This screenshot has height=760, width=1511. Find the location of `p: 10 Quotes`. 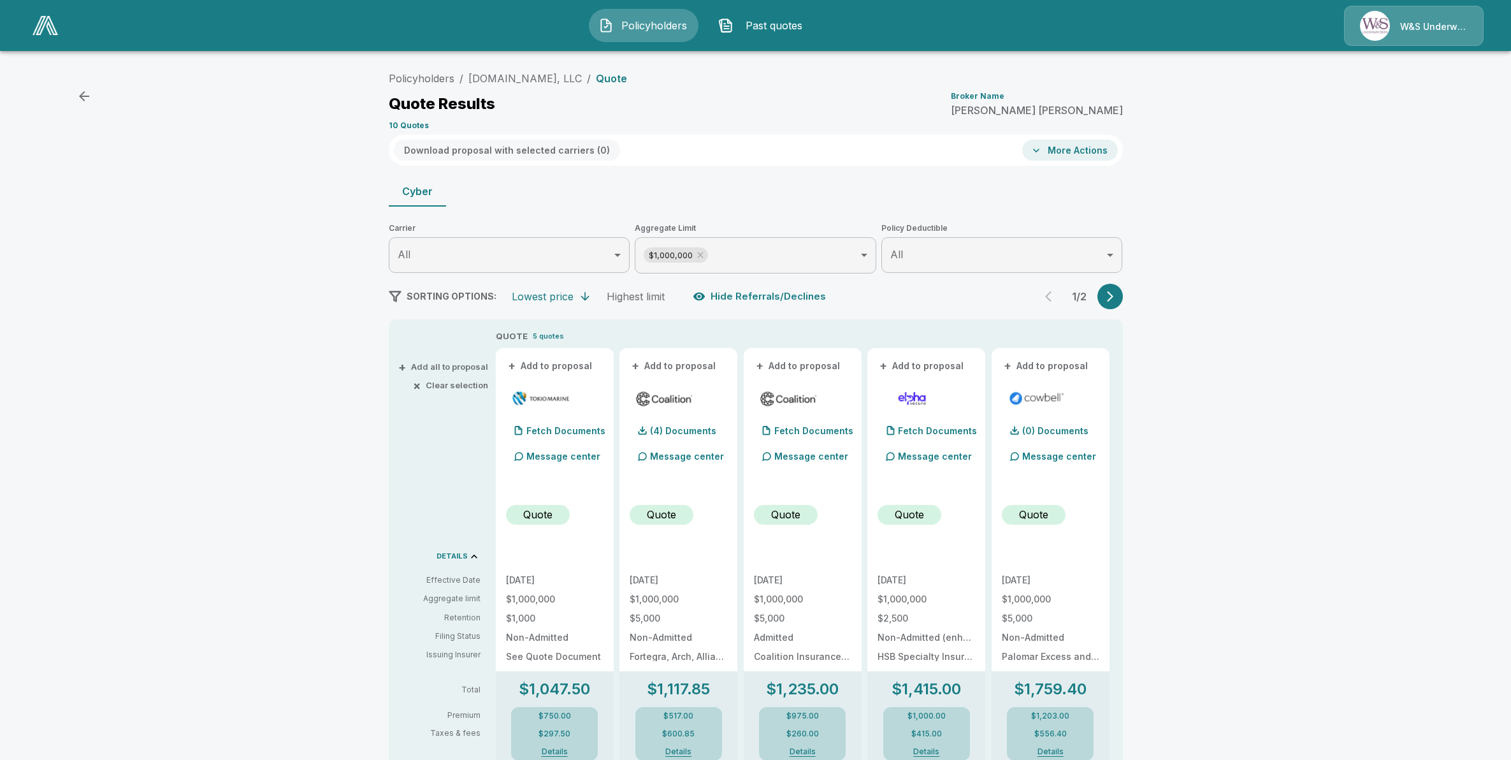

p: 10 Quotes is located at coordinates (409, 126).